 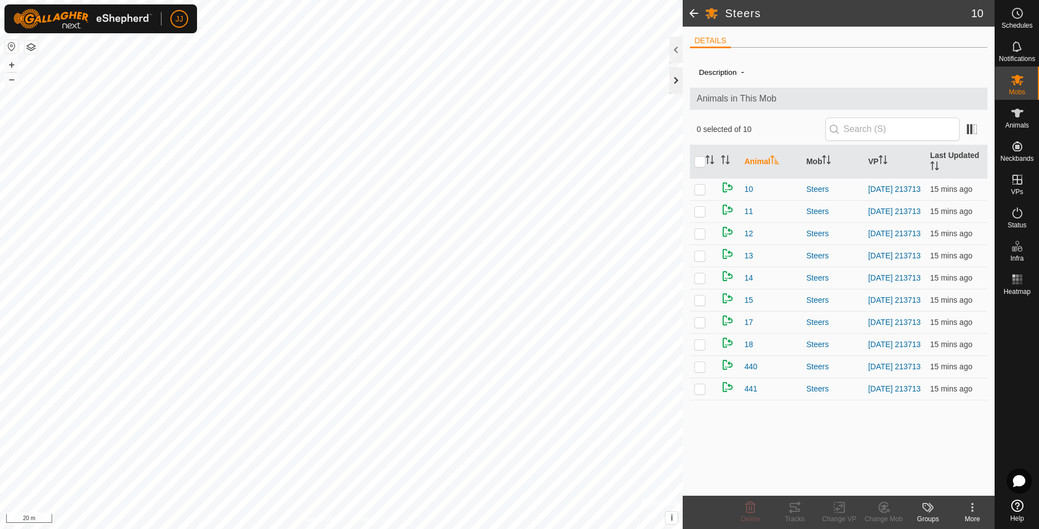 What do you see at coordinates (839, 99) in the screenshot?
I see `span: Animals in This Mob` at bounding box center [839, 99].